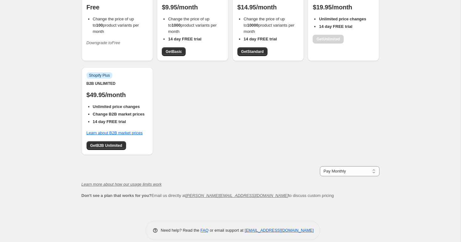 Image resolution: width=461 pixels, height=242 pixels. Describe the element at coordinates (252, 52) in the screenshot. I see `a: GetStandard` at that location.